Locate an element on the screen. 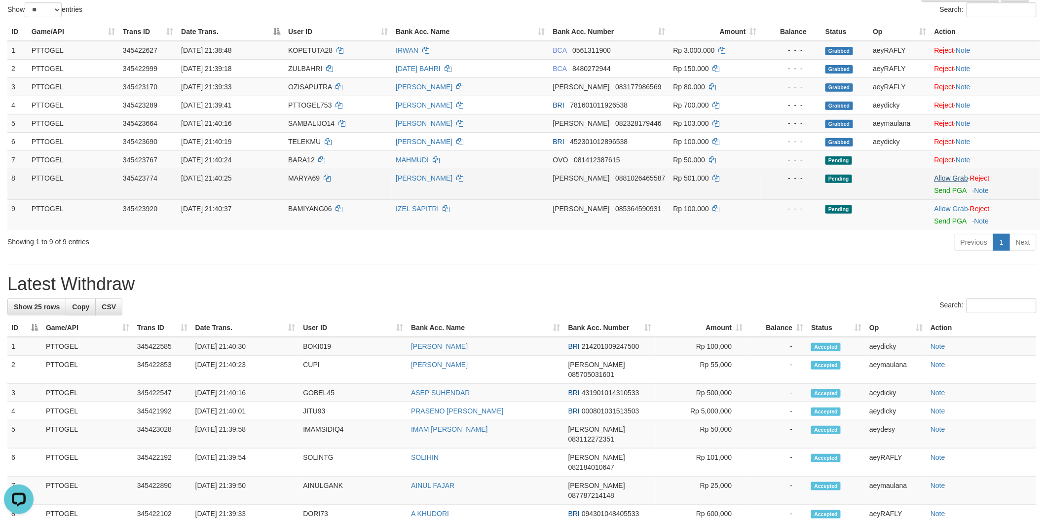  span: Show 25 rows is located at coordinates (36, 307).